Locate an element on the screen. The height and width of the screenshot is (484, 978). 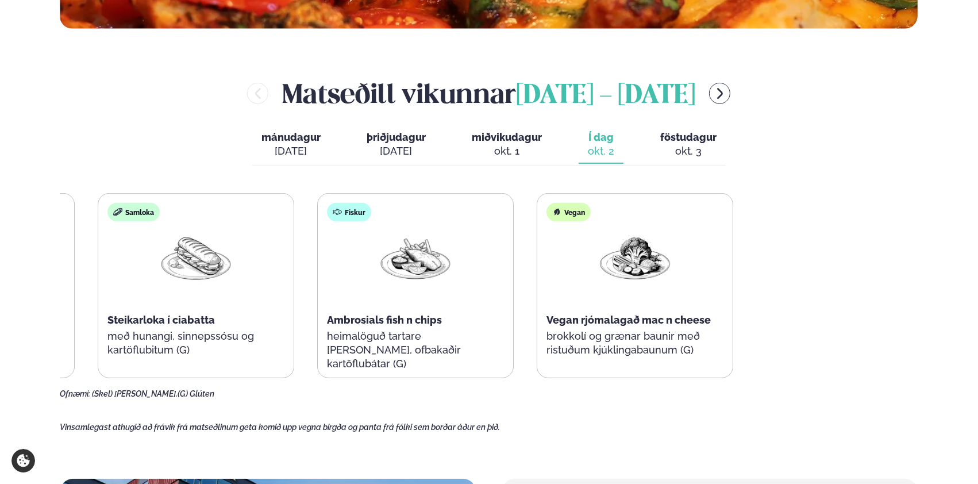
h2: Matseðill vikunnar is located at coordinates (488, 93).